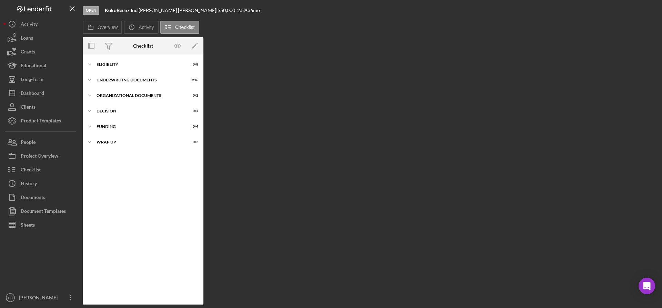 This screenshot has width=662, height=308. I want to click on a: Sheets, so click(41, 225).